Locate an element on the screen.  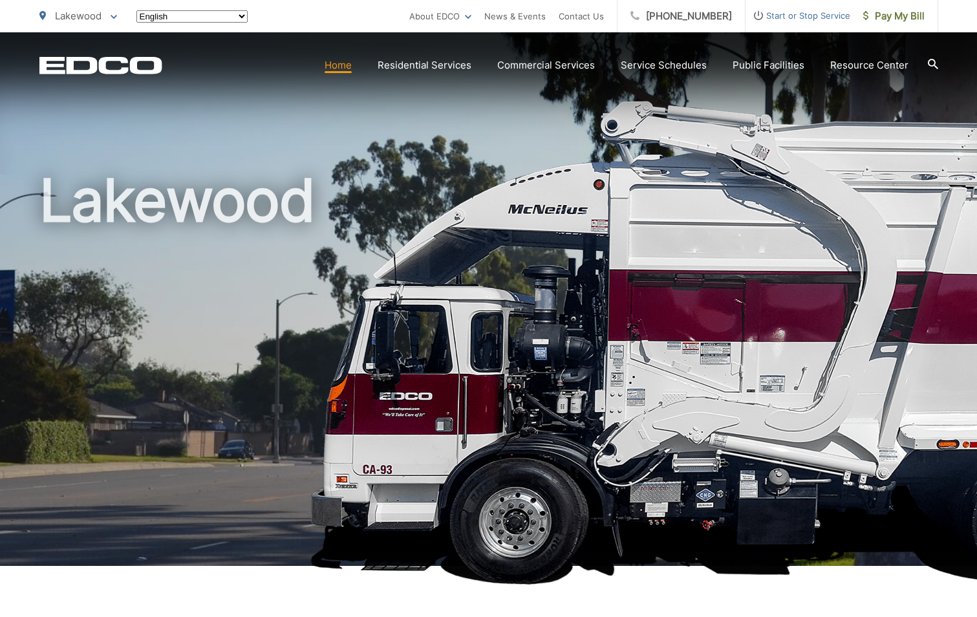
a: Resource Center is located at coordinates (869, 65).